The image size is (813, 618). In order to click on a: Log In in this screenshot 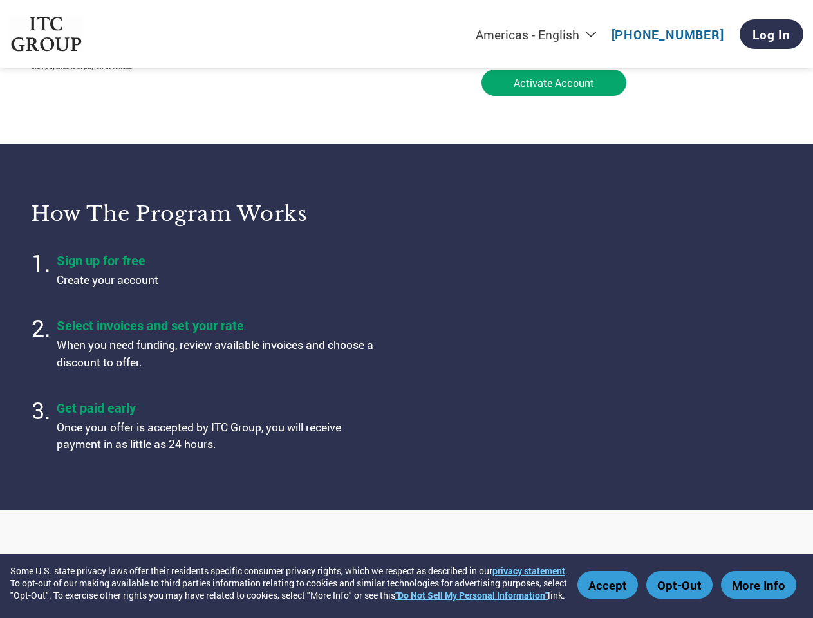, I will do `click(771, 34)`.